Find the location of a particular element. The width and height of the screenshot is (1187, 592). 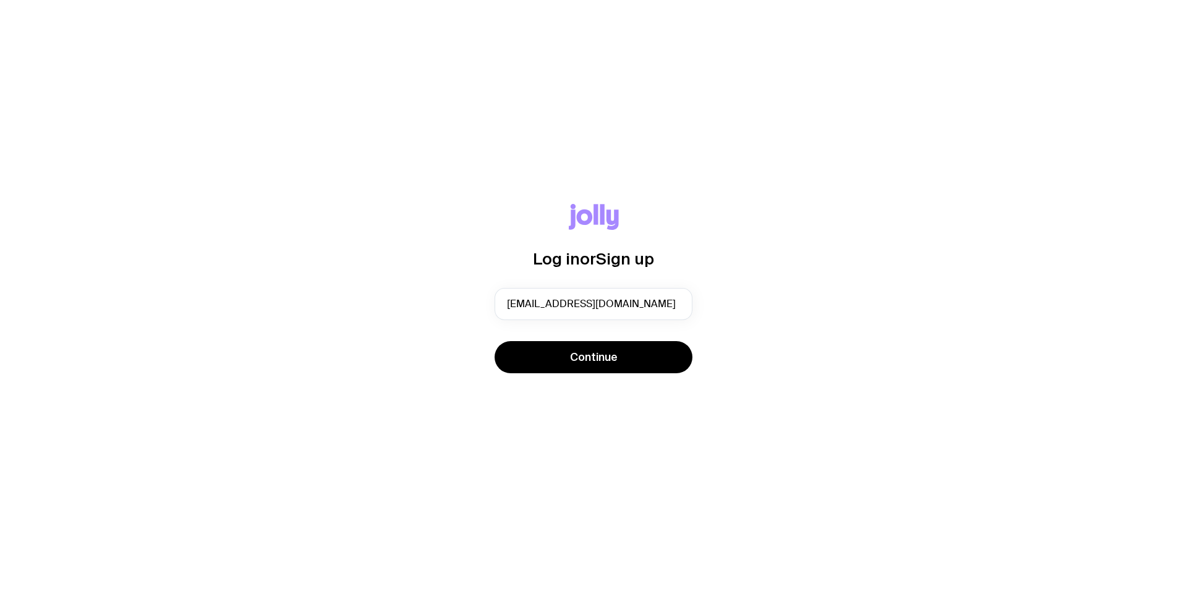

button: Continue is located at coordinates (593, 357).